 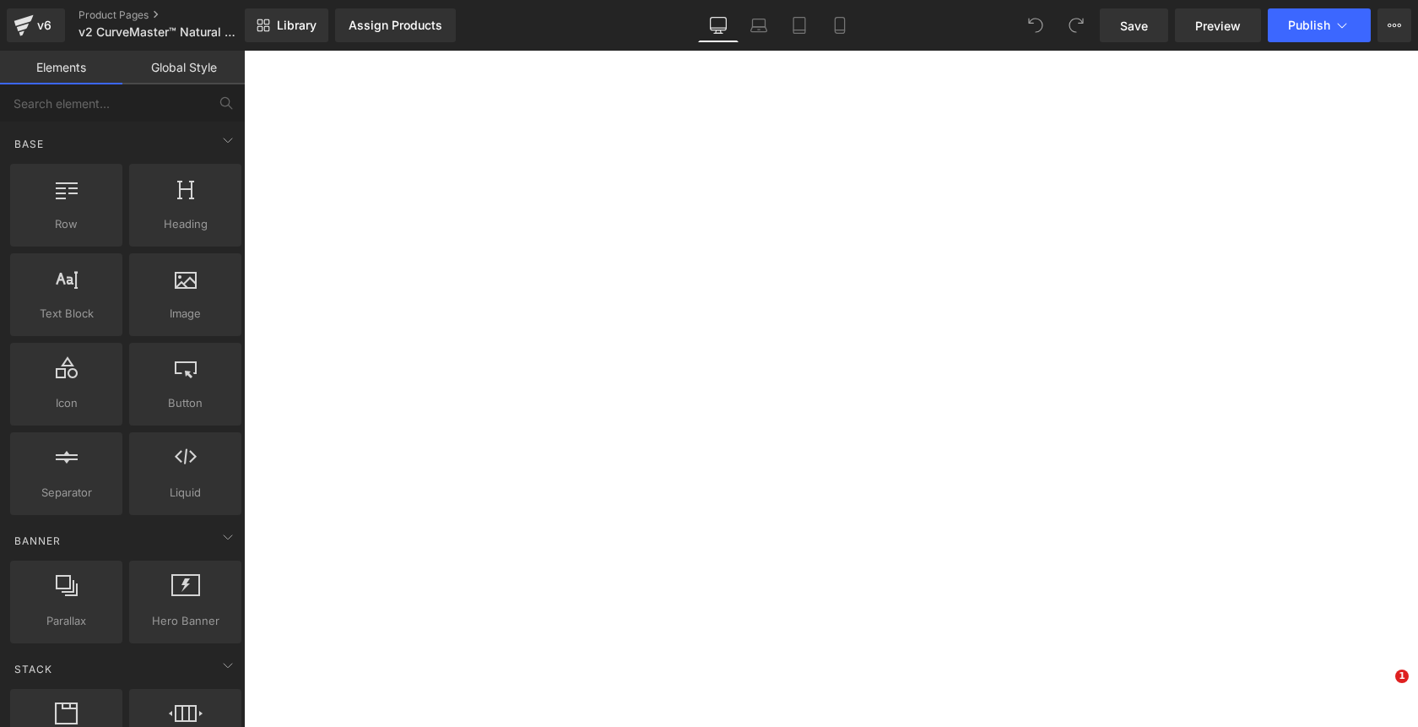 I want to click on button: More, so click(x=1394, y=25).